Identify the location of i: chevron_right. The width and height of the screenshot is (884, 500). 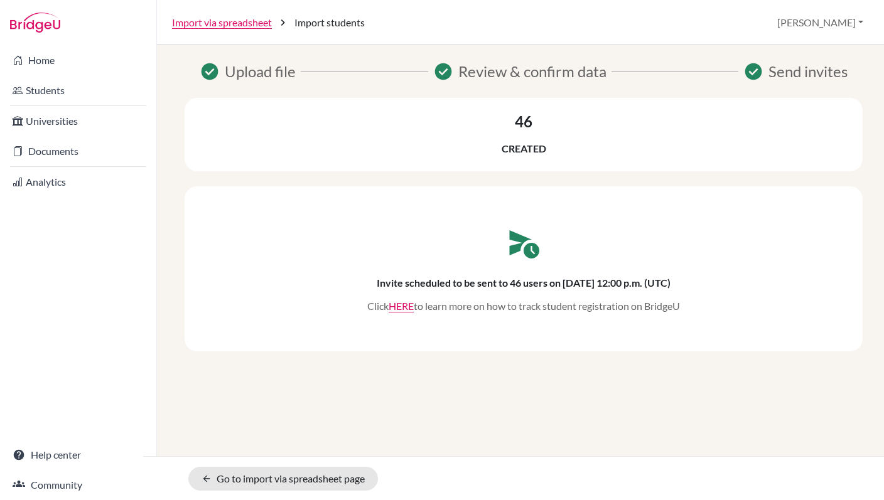
(283, 23).